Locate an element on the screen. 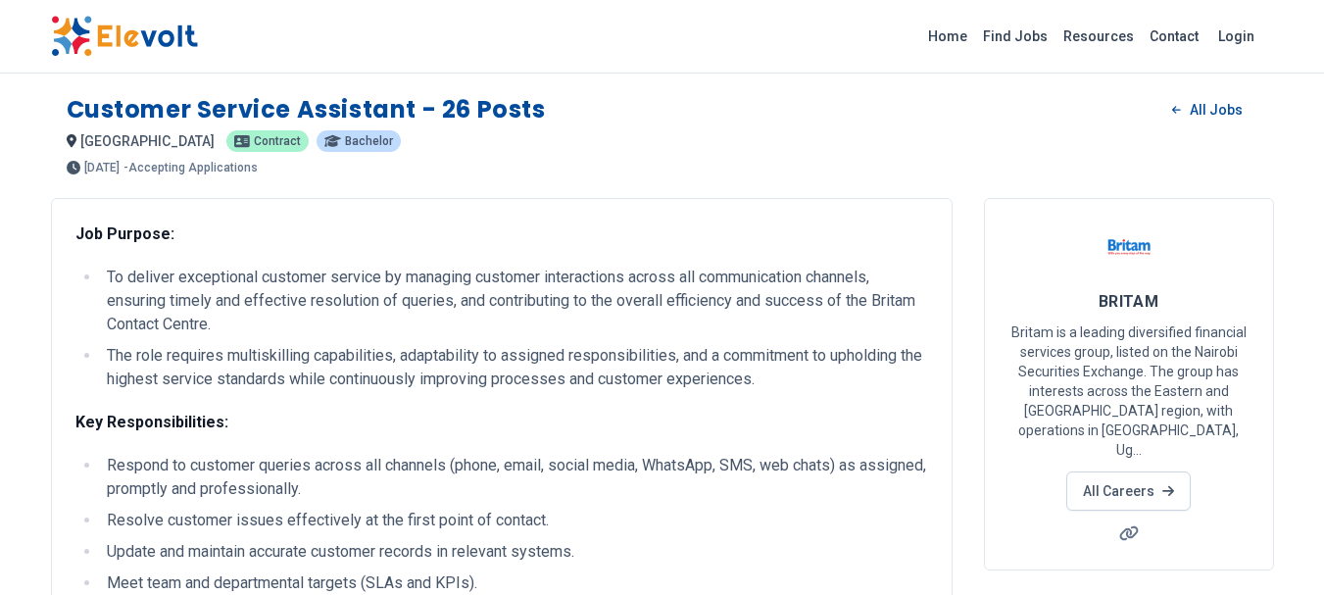  strong: Key Responsibilities: is located at coordinates (152, 421).